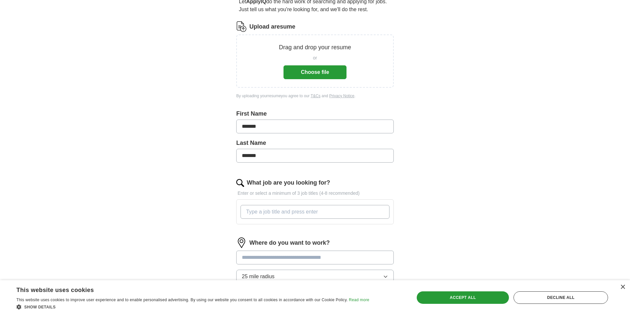  Describe the element at coordinates (242, 242) in the screenshot. I see `img: location.png` at that location.